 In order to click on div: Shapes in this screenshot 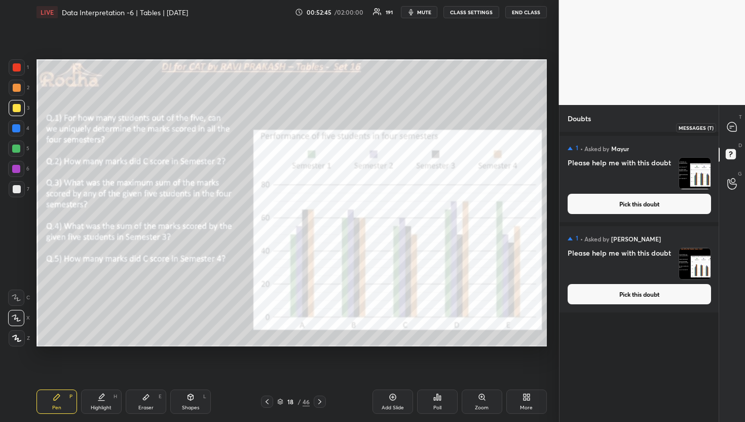, I will do `click(191, 407)`.